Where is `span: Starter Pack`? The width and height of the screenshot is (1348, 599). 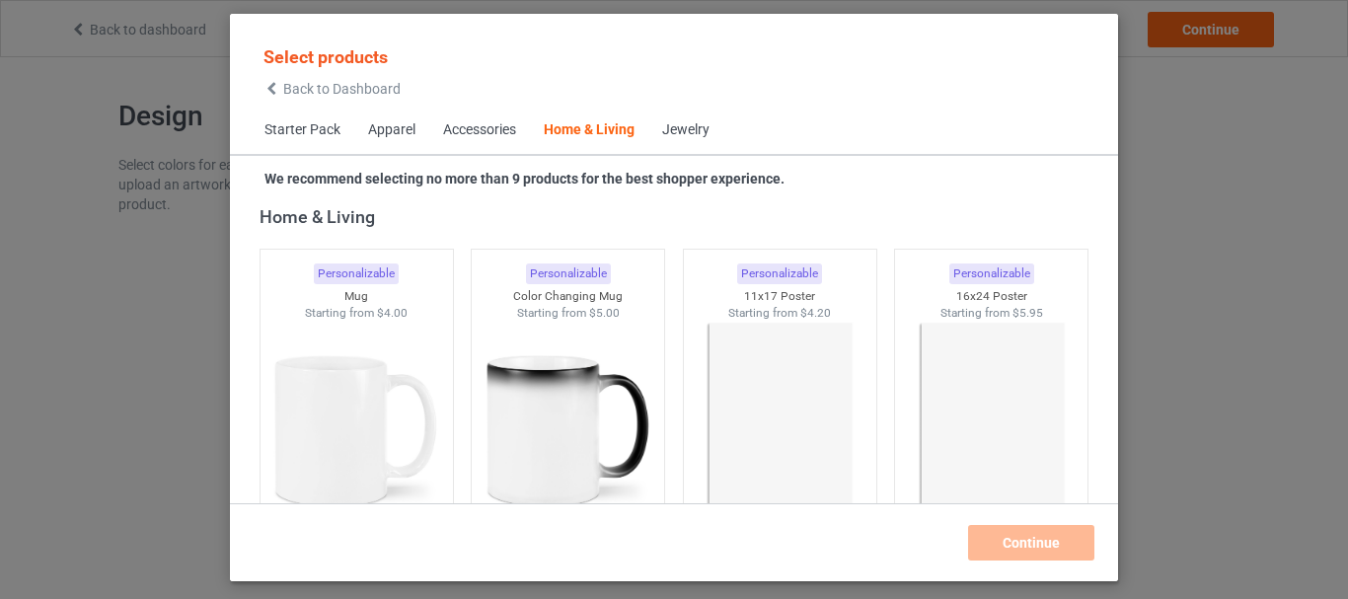 span: Starter Pack is located at coordinates (302, 130).